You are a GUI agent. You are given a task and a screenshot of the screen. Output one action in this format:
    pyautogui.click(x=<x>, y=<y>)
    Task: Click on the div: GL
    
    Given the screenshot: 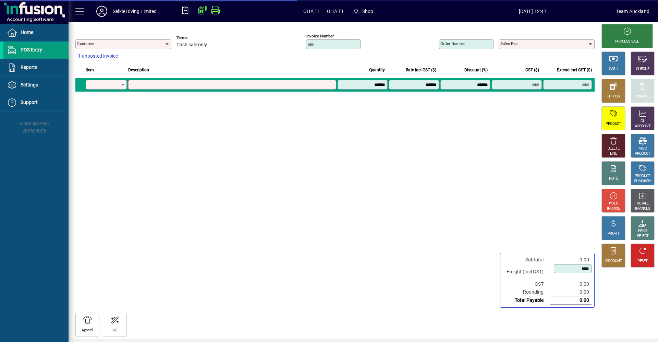 What is the action you would take?
    pyautogui.click(x=642, y=121)
    